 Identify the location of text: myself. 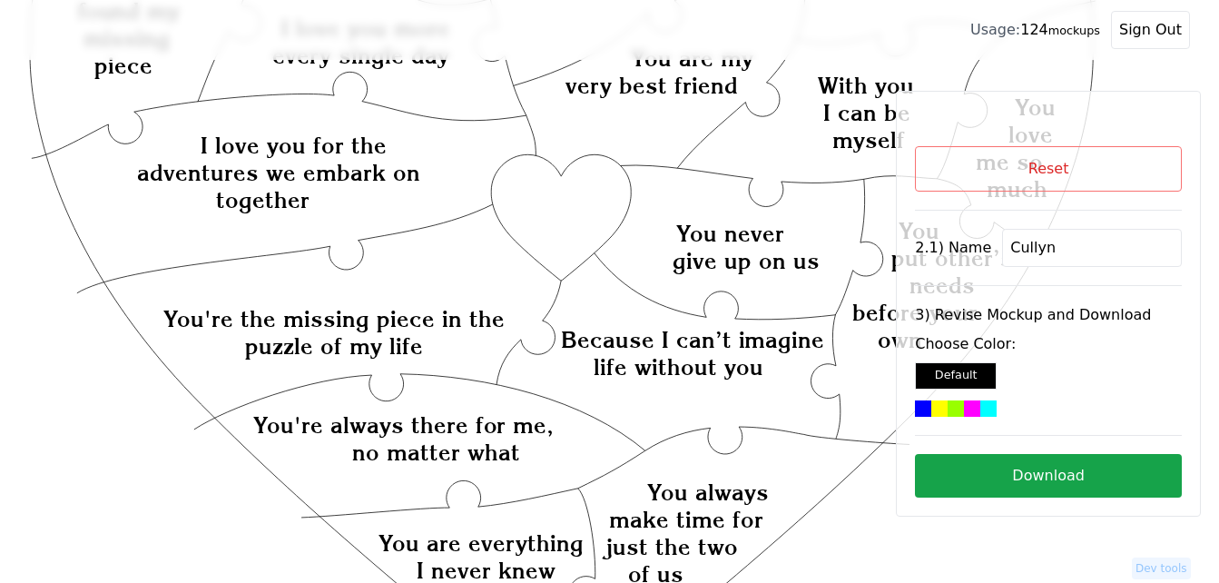
(868, 141).